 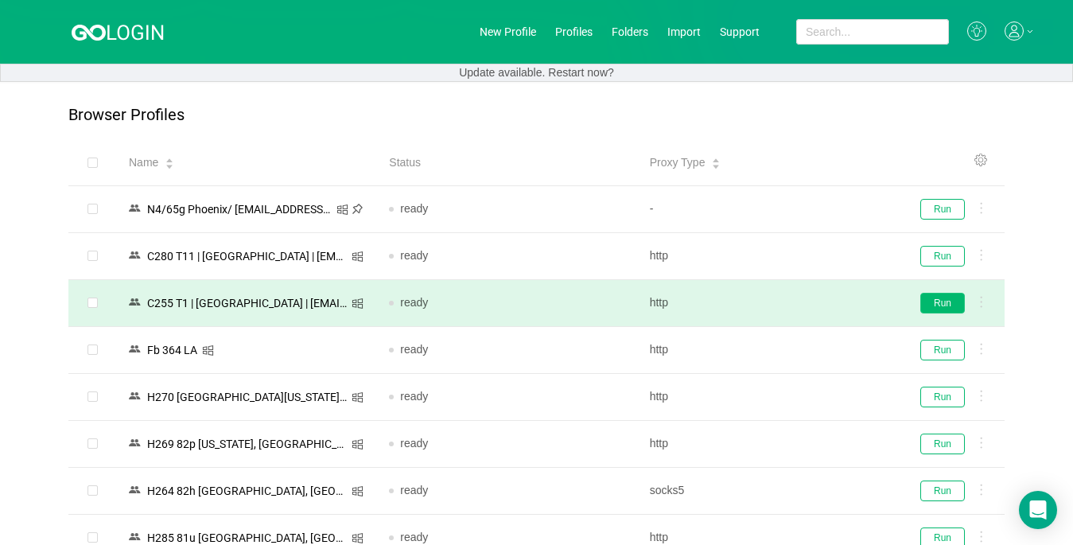 What do you see at coordinates (766, 491) in the screenshot?
I see `td: socks5` at bounding box center [766, 491].